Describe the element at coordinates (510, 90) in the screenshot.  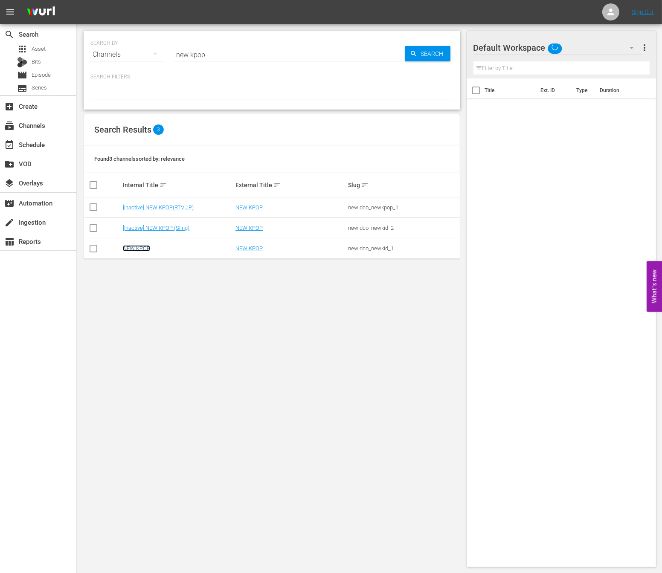
I see `th: Title` at that location.